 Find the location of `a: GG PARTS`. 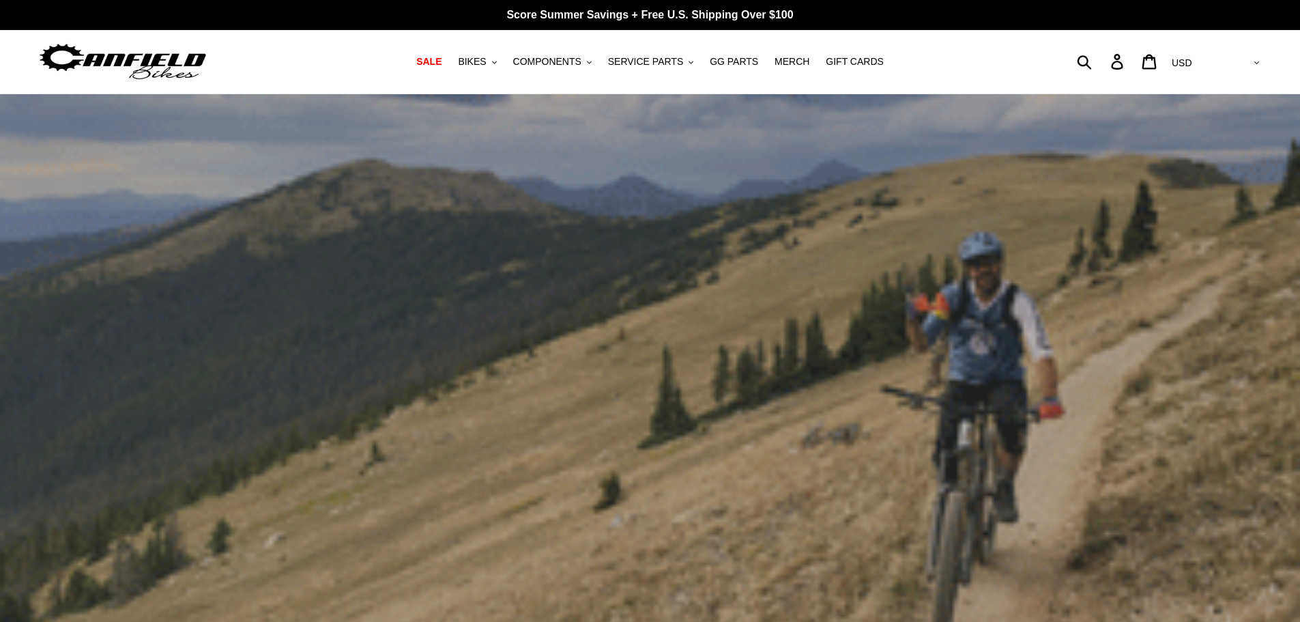

a: GG PARTS is located at coordinates (734, 61).